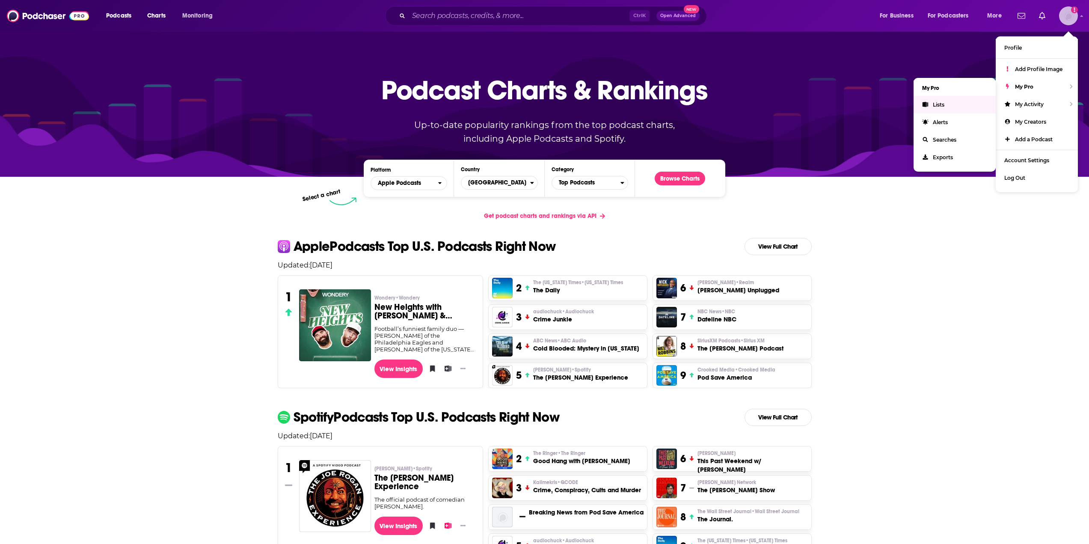  Describe the element at coordinates (502, 288) in the screenshot. I see `img: The Daily` at that location.